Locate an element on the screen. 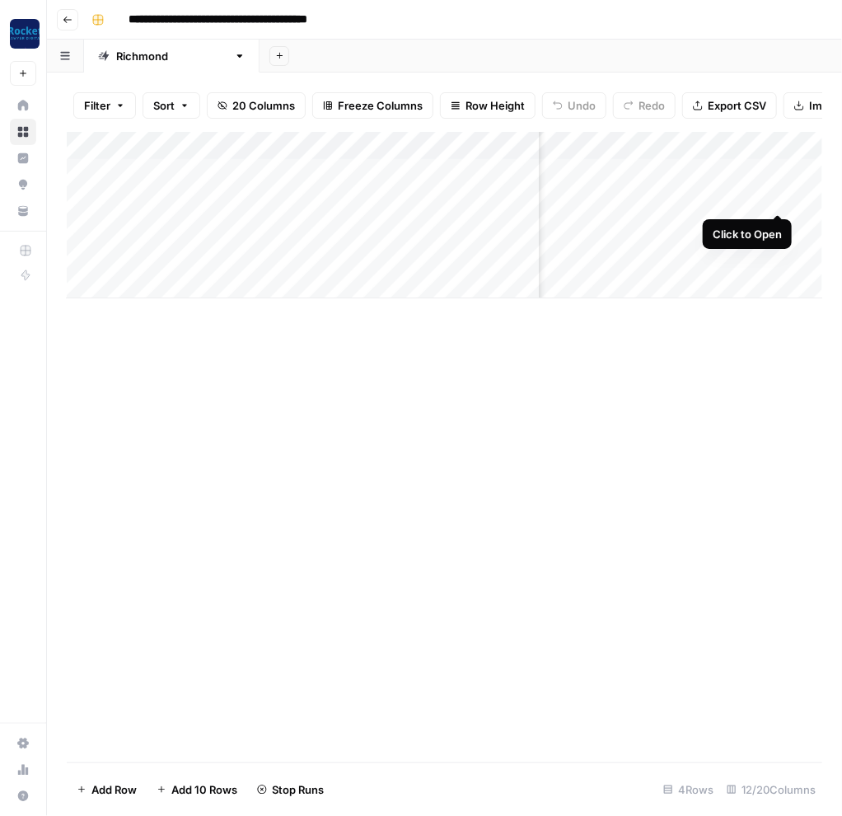  button: 20 Columns is located at coordinates (256, 106).